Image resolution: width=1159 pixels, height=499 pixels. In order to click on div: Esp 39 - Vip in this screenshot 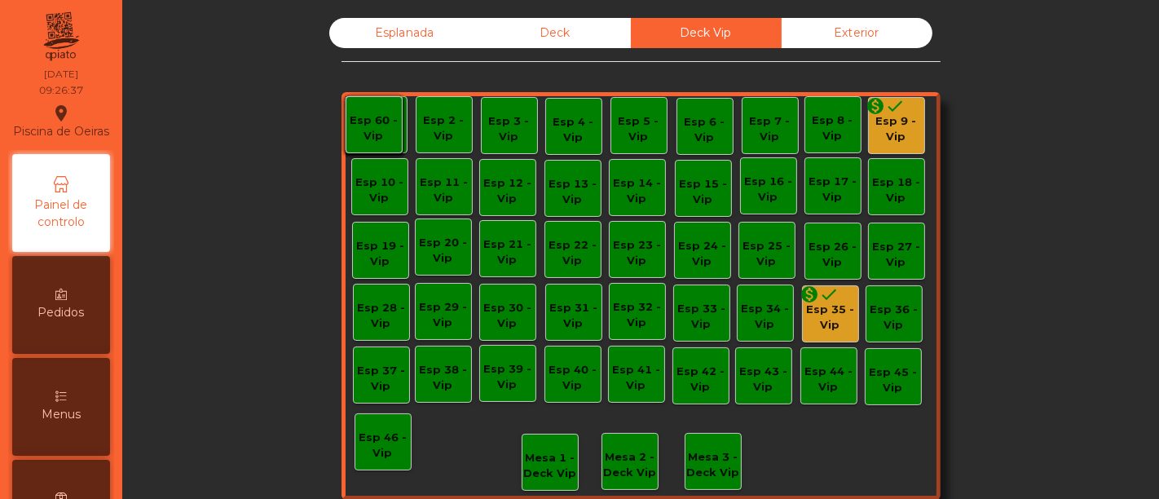, I will do `click(508, 377)`.